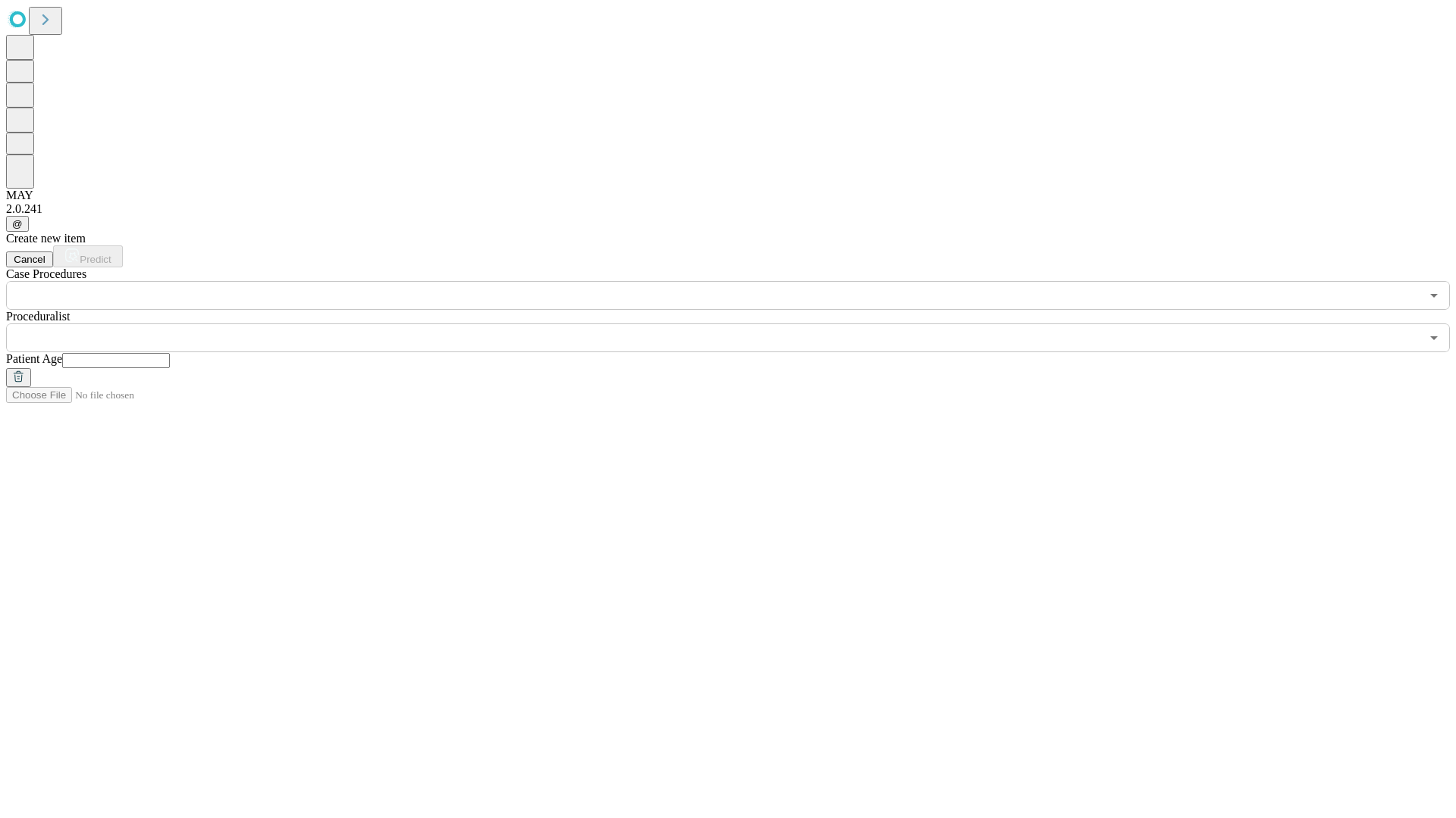  I want to click on span: Patient Age, so click(34, 359).